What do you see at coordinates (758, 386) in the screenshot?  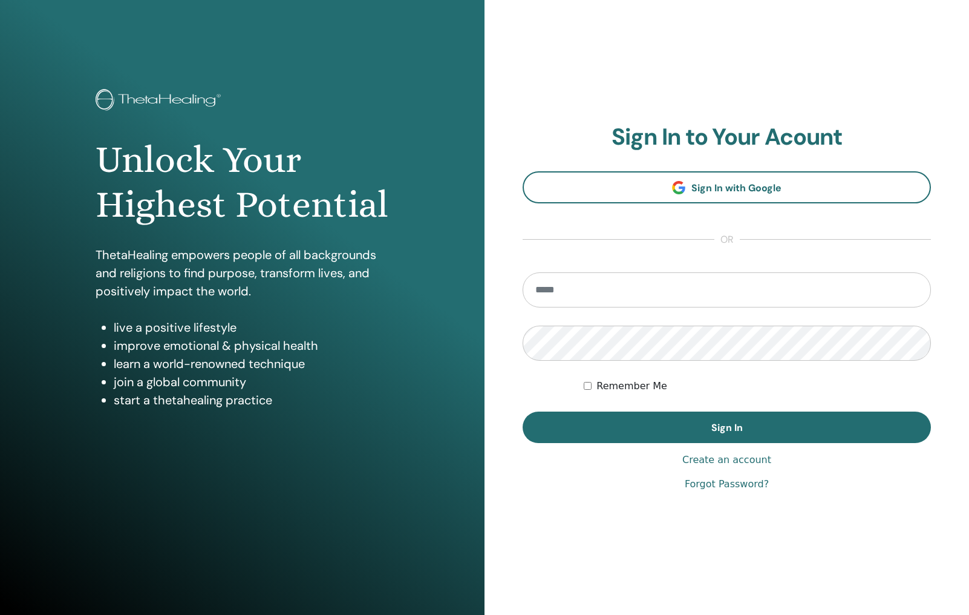 I see `div: Keep me authenticated indefinitely or until I manually logout` at bounding box center [758, 386].